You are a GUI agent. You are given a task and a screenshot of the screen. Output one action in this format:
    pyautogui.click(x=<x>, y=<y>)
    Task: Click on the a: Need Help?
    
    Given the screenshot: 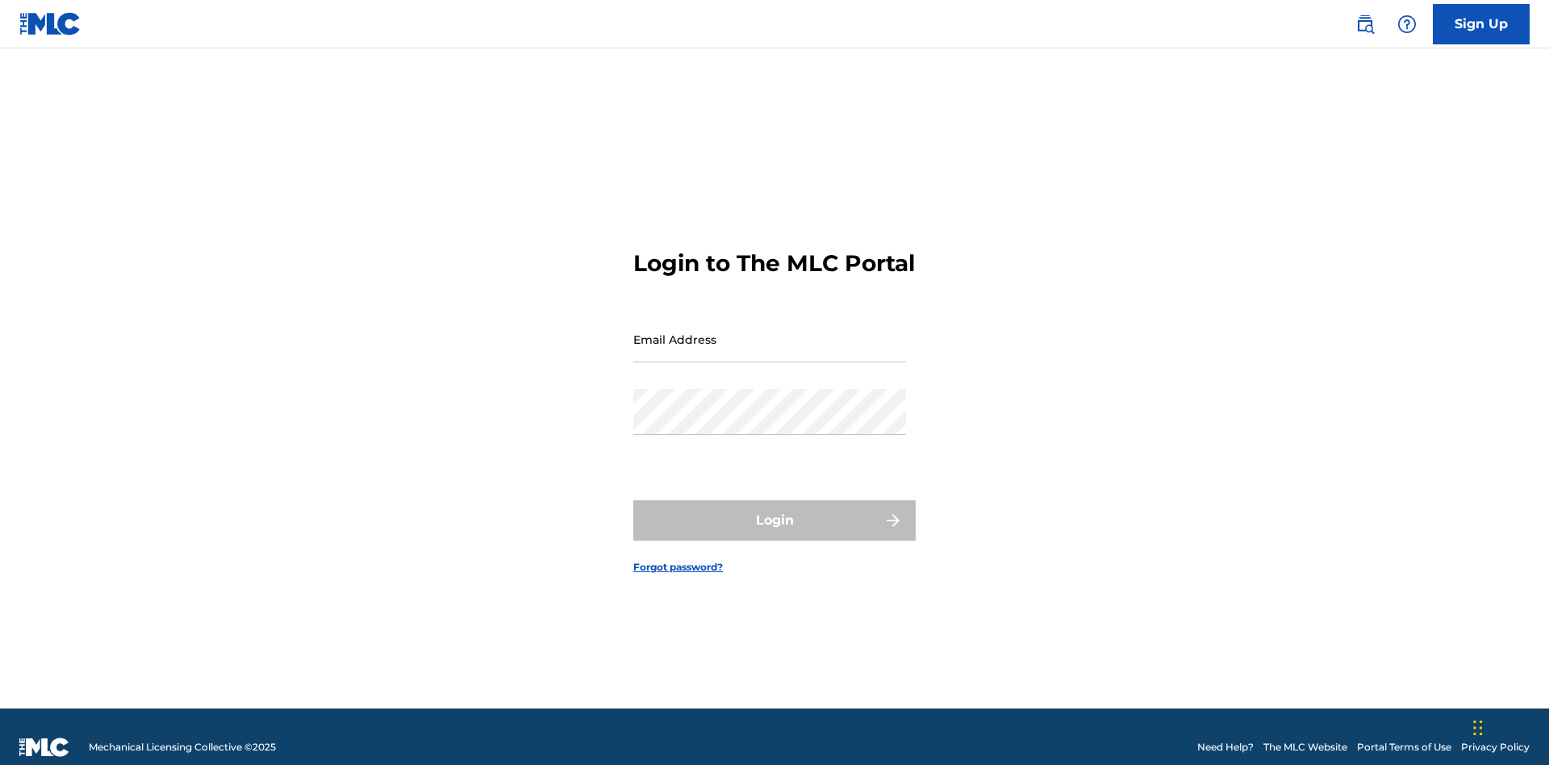 What is the action you would take?
    pyautogui.click(x=1226, y=747)
    